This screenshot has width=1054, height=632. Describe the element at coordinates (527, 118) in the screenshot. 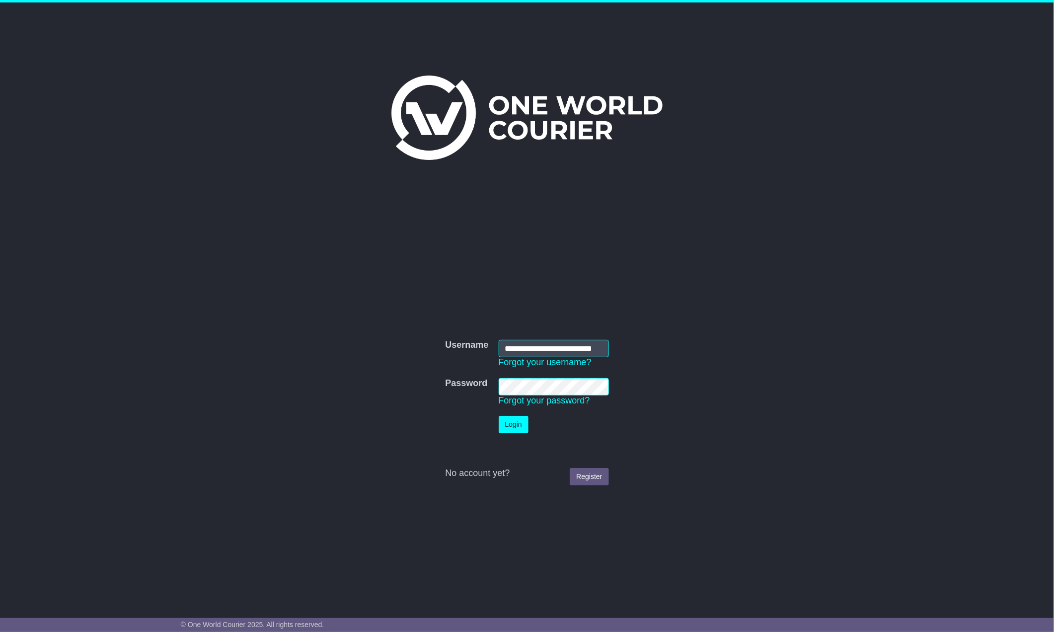

I see `img: One World` at that location.